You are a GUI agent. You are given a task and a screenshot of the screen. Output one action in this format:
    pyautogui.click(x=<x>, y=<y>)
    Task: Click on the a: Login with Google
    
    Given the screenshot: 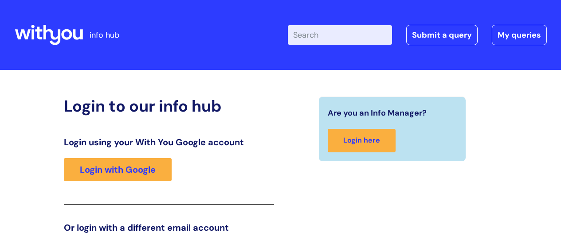 What is the action you would take?
    pyautogui.click(x=118, y=170)
    